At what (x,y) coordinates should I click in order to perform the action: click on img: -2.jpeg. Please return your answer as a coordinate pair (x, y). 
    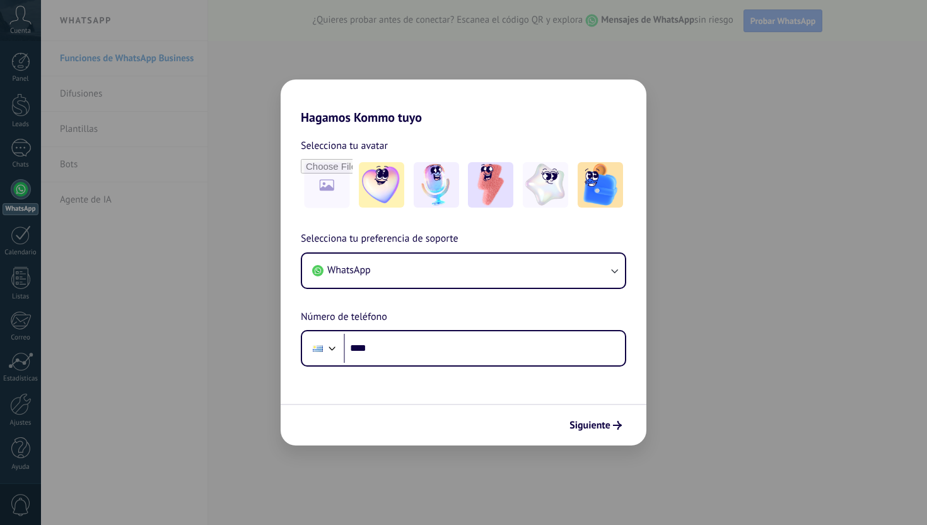
    Looking at the image, I should click on (436, 185).